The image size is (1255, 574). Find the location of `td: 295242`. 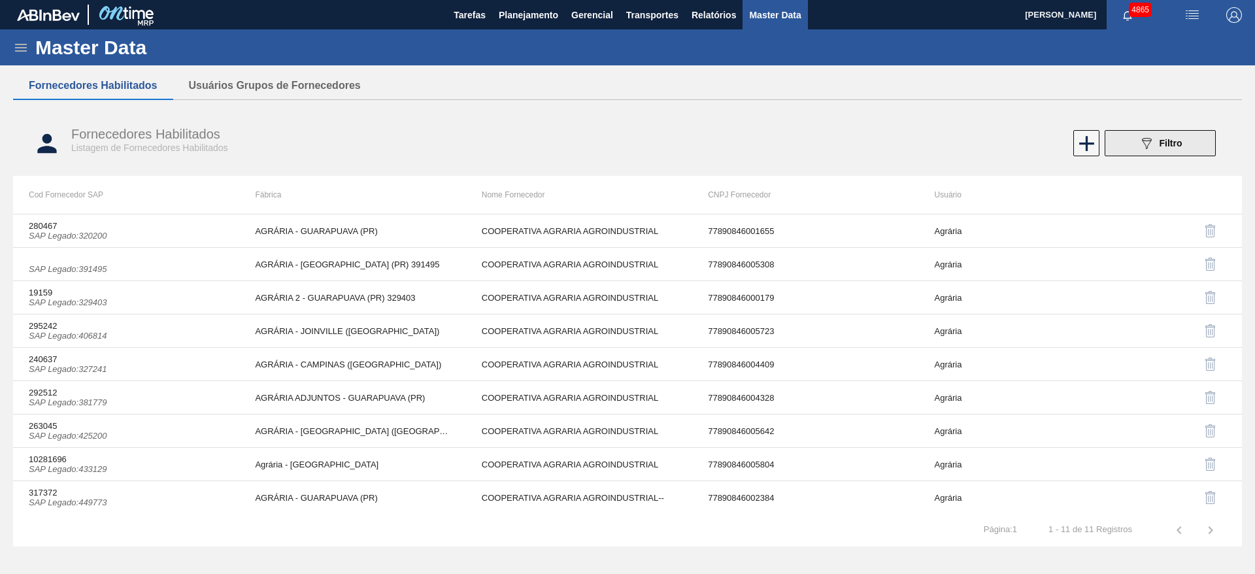

td: 295242 is located at coordinates (126, 331).